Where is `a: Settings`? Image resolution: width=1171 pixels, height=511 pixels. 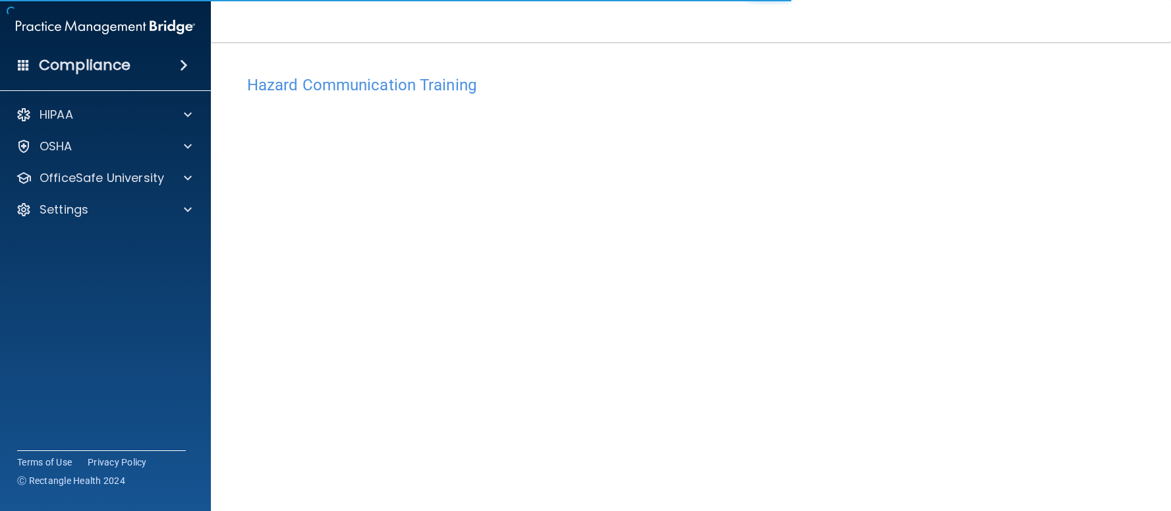
a: Settings is located at coordinates (103, 210).